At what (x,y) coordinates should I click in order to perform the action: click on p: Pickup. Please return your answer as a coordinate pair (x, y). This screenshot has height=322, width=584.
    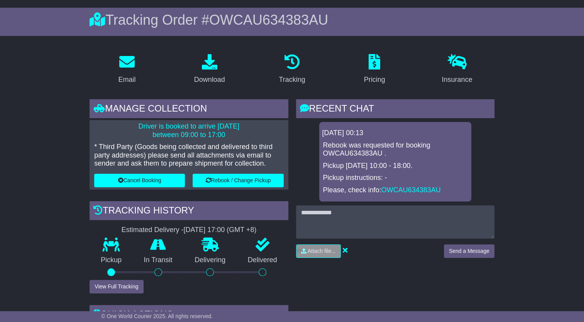
    Looking at the image, I should click on (111, 260).